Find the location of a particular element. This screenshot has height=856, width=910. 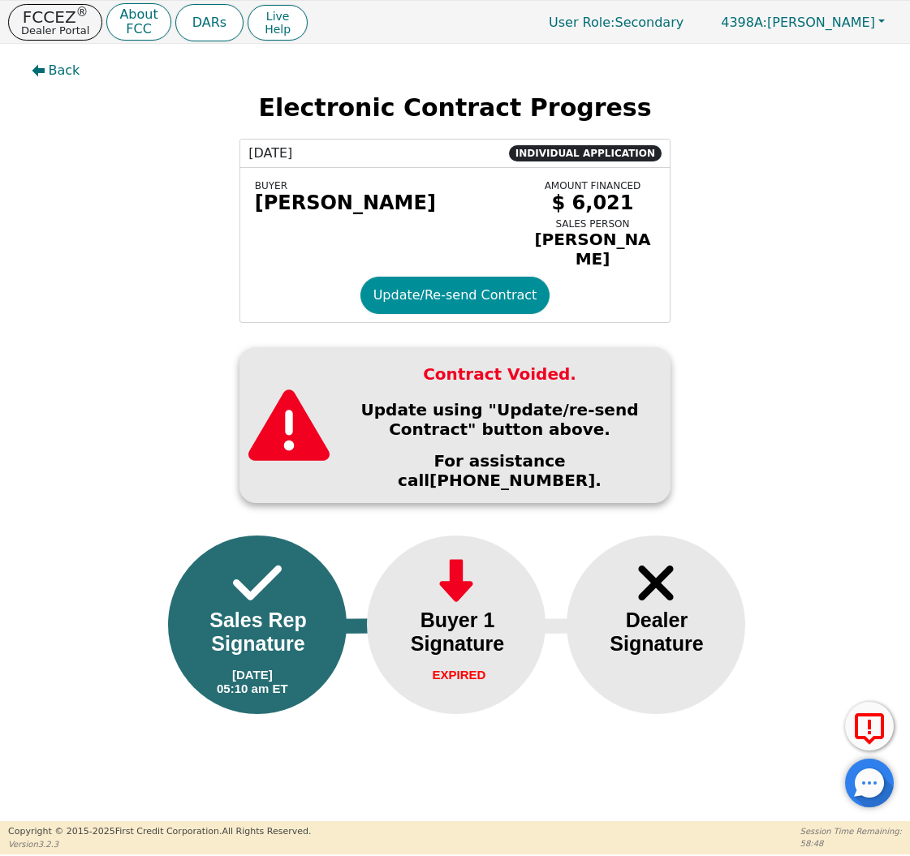

span: Back is located at coordinates (64, 71).